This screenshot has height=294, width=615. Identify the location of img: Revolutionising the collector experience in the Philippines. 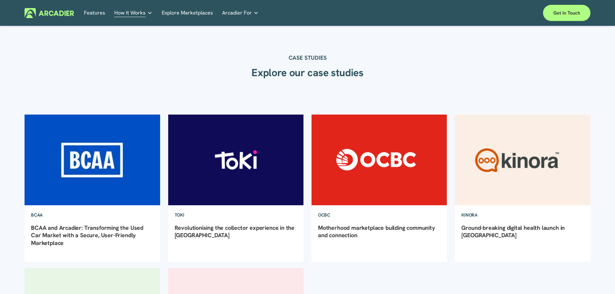
(236, 160).